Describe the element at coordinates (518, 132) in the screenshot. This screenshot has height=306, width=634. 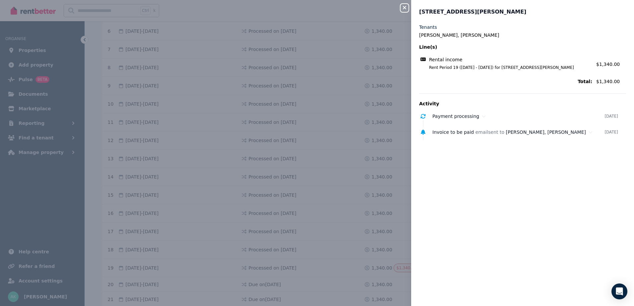
I see `div: email sent to` at that location.